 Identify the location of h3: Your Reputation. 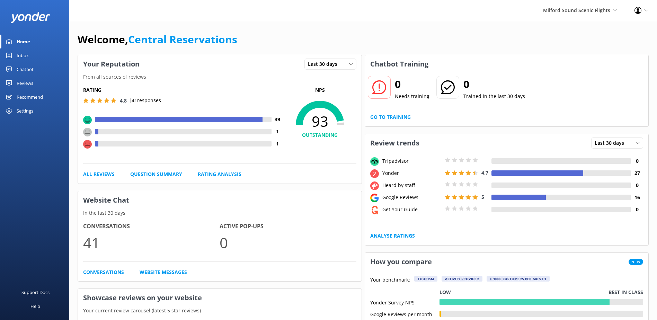
(111, 64).